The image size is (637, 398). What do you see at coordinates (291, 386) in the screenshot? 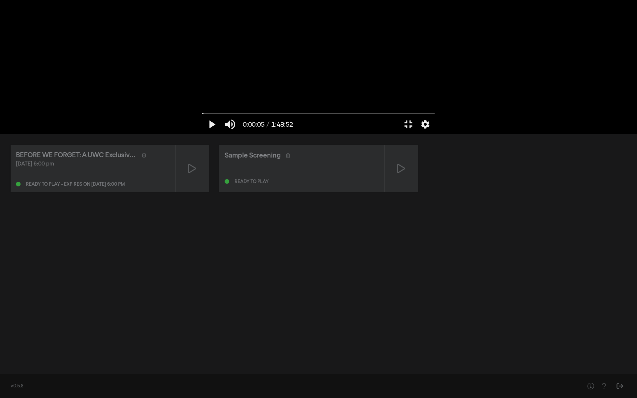
I see `div: v0.5.8` at bounding box center [291, 386].